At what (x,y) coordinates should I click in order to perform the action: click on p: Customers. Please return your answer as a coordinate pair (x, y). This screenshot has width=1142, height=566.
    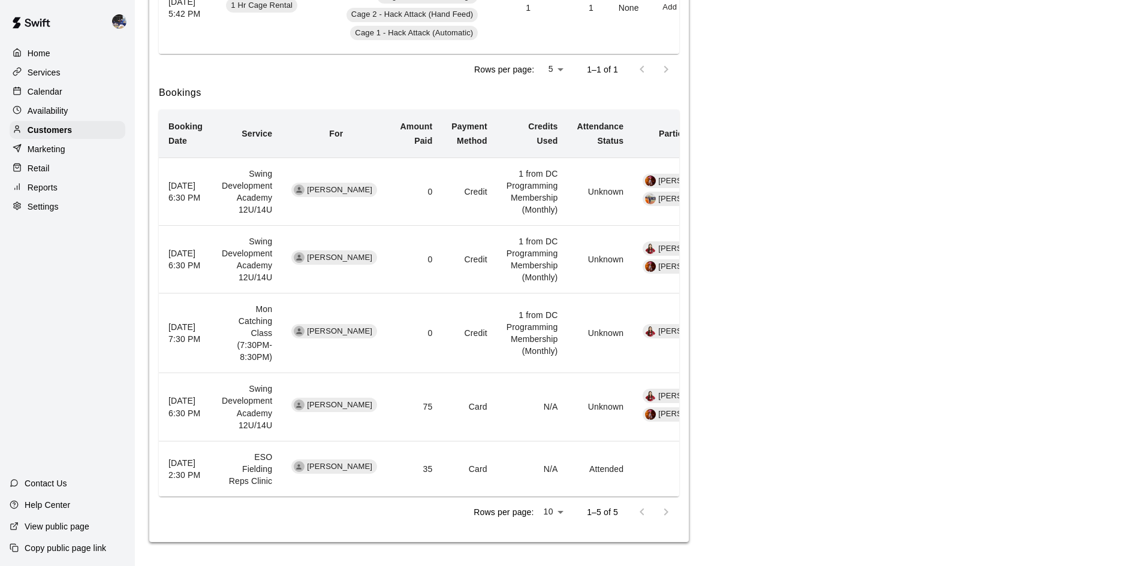
    Looking at the image, I should click on (50, 130).